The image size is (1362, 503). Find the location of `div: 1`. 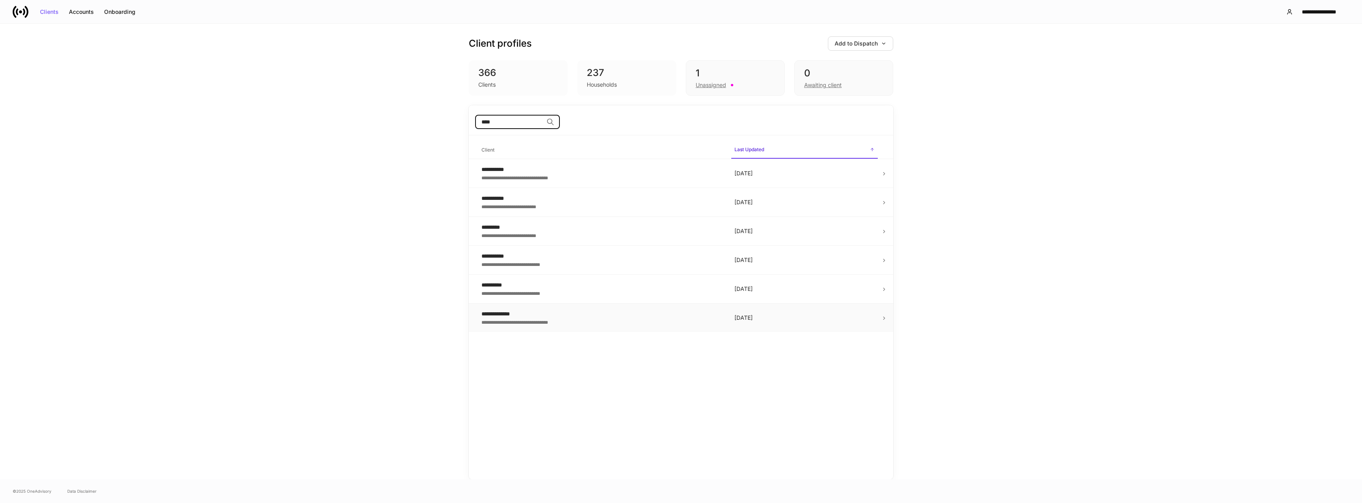

div: 1 is located at coordinates (735, 73).